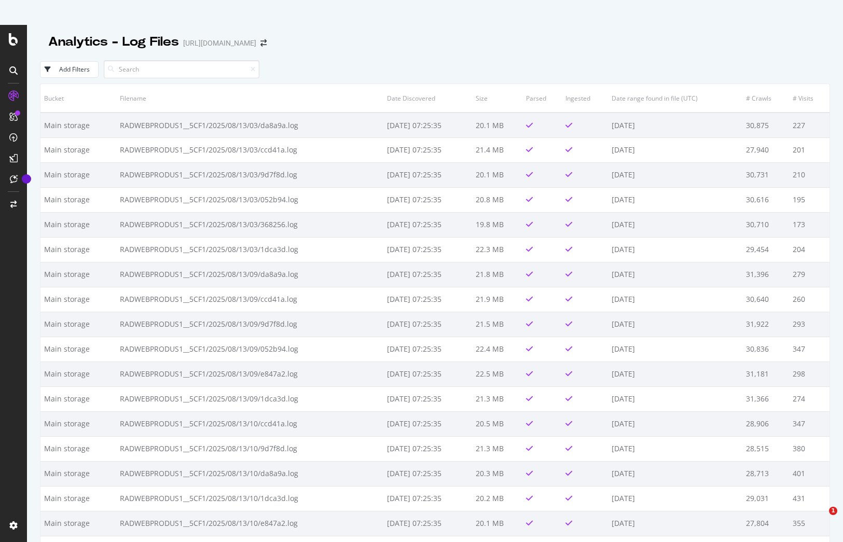  What do you see at coordinates (249, 523) in the screenshot?
I see `td: RADWEBPRODUS1__5CF1/2025/08/13/10/e847a2.log` at bounding box center [249, 523].